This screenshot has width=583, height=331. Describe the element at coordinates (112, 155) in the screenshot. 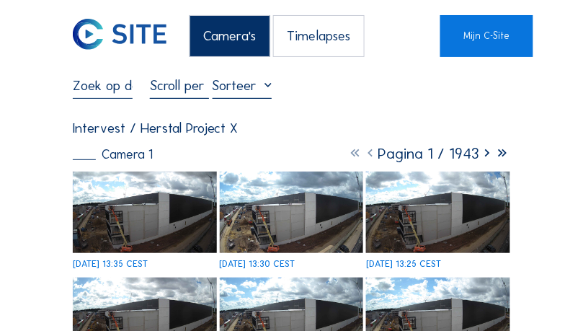

I see `div: Camera 1` at that location.